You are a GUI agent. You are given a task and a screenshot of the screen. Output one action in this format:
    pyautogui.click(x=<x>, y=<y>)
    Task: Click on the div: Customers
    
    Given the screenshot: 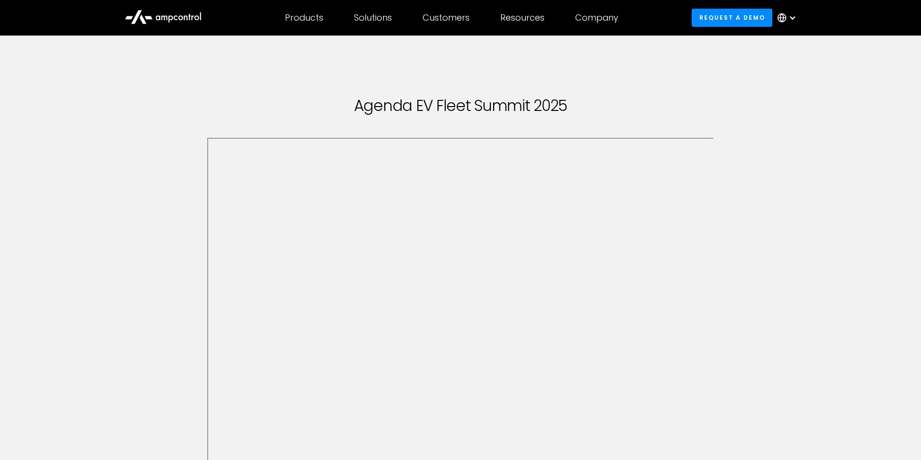 What is the action you would take?
    pyautogui.click(x=446, y=18)
    